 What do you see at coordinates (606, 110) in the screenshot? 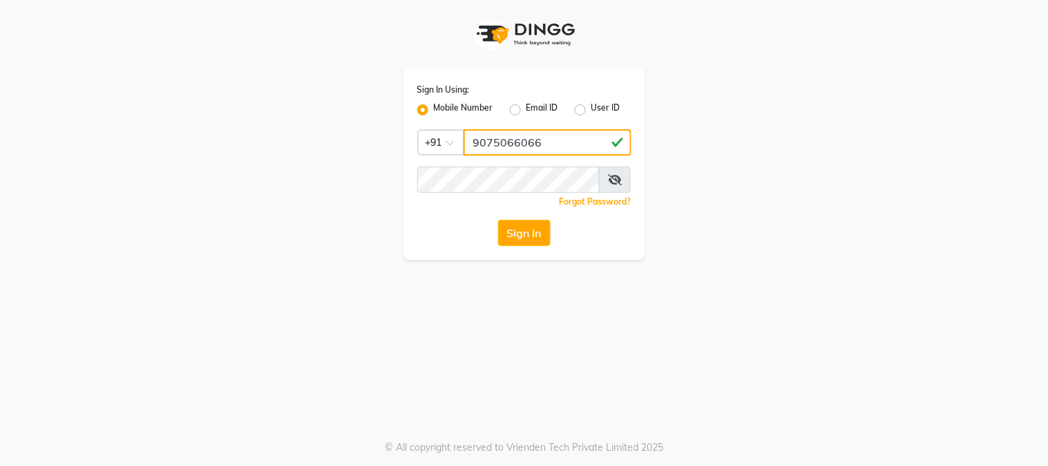
I see `label: User ID` at bounding box center [606, 110].